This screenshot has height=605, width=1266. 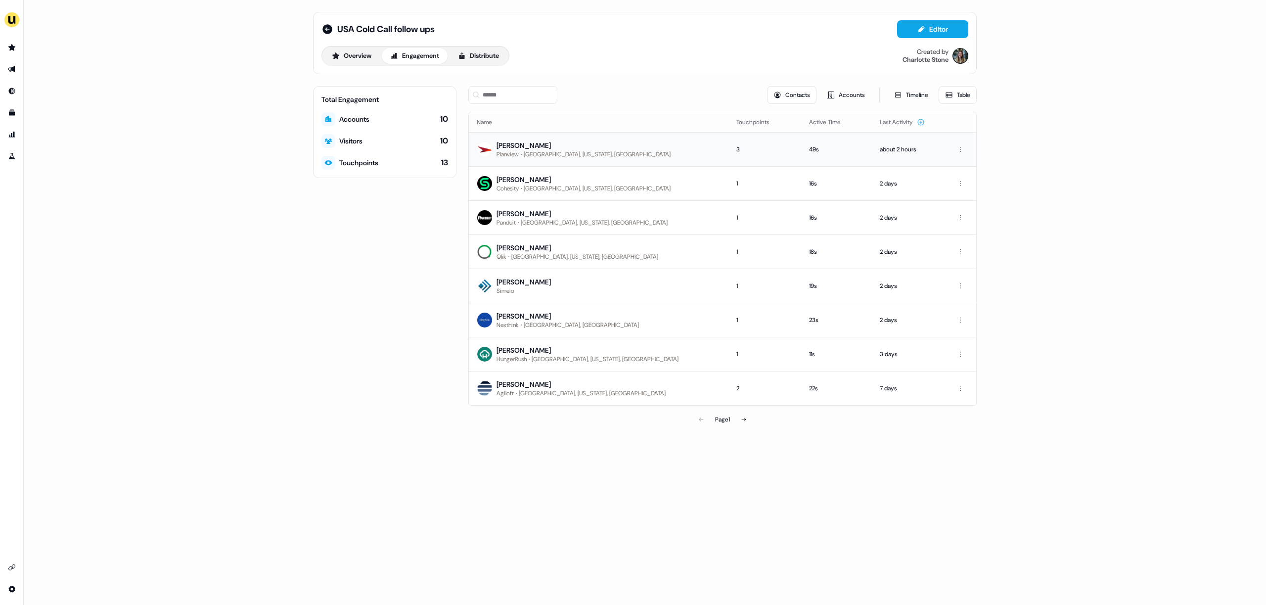 What do you see at coordinates (12, 69) in the screenshot?
I see `a: Go to outbound experience` at bounding box center [12, 69].